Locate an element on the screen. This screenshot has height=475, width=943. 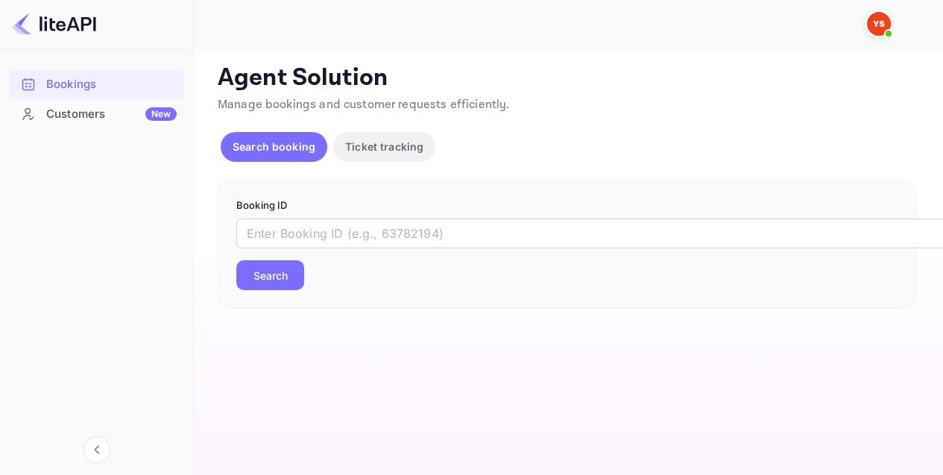
div: New is located at coordinates (161, 114).